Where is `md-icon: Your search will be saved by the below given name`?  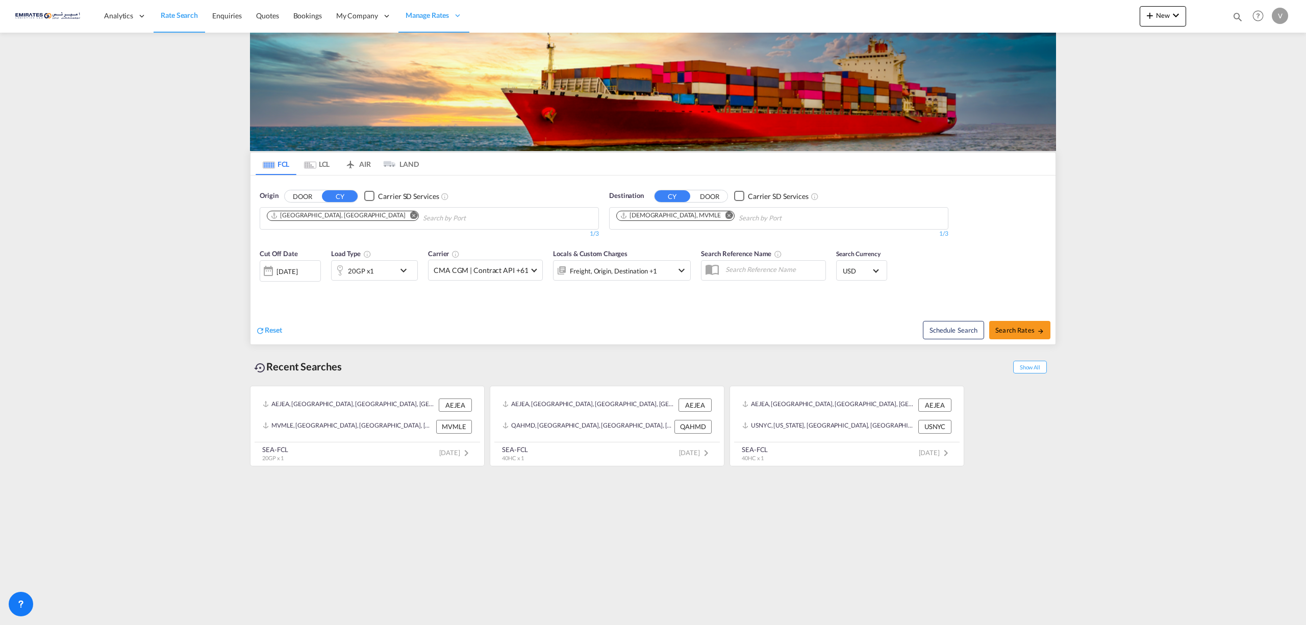
md-icon: Your search will be saved by the below given name is located at coordinates (778, 254).